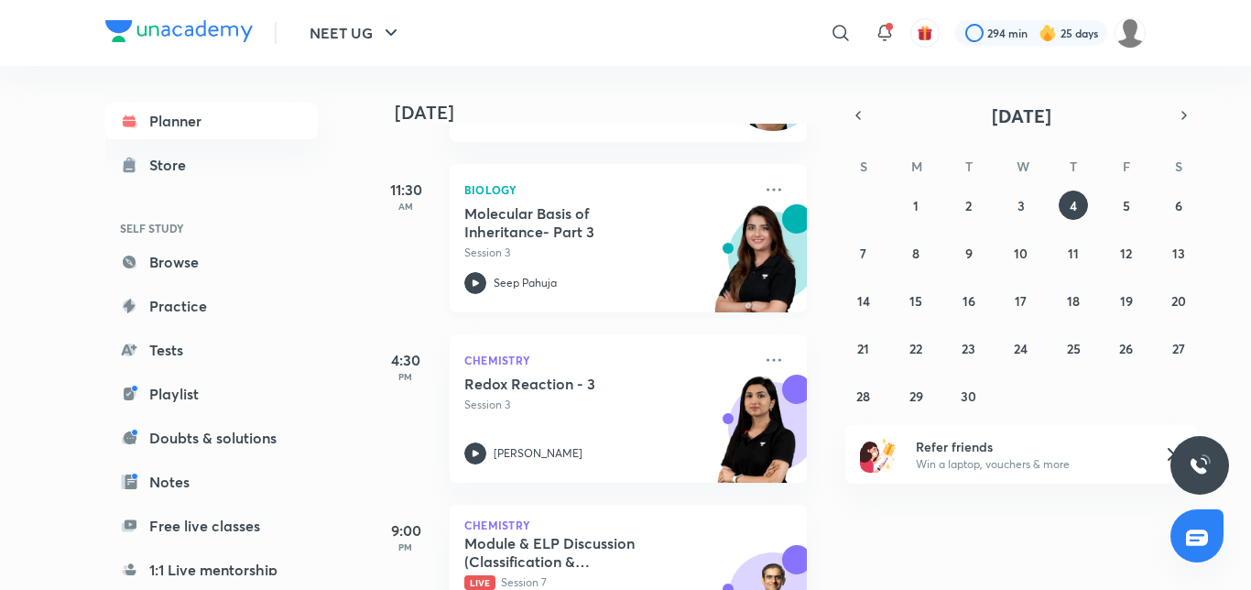 Image resolution: width=1251 pixels, height=590 pixels. What do you see at coordinates (1179, 253) in the screenshot?
I see `button: September 13, 2025` at bounding box center [1179, 253].